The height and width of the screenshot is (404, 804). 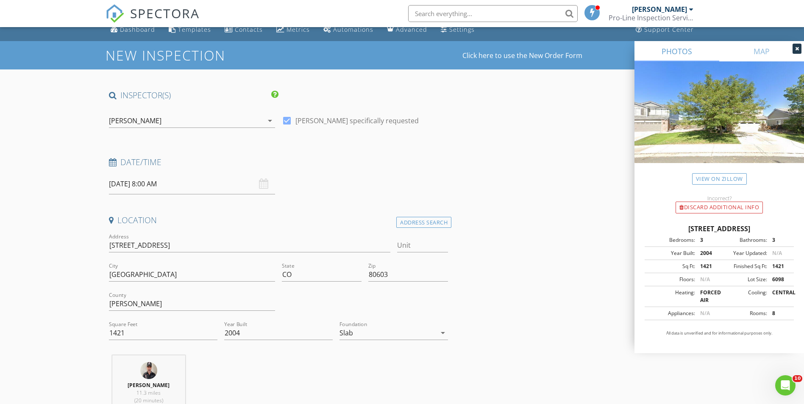 I want to click on div: Heating:, so click(x=671, y=297).